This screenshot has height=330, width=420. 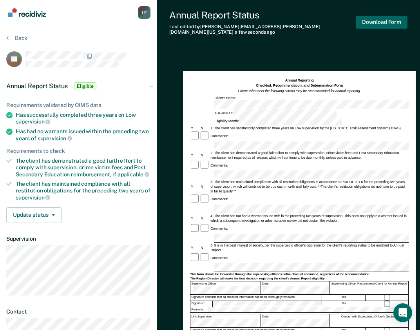 I want to click on em: Clients who meet the following criteria may be recommended for annual reporting., so click(x=299, y=91).